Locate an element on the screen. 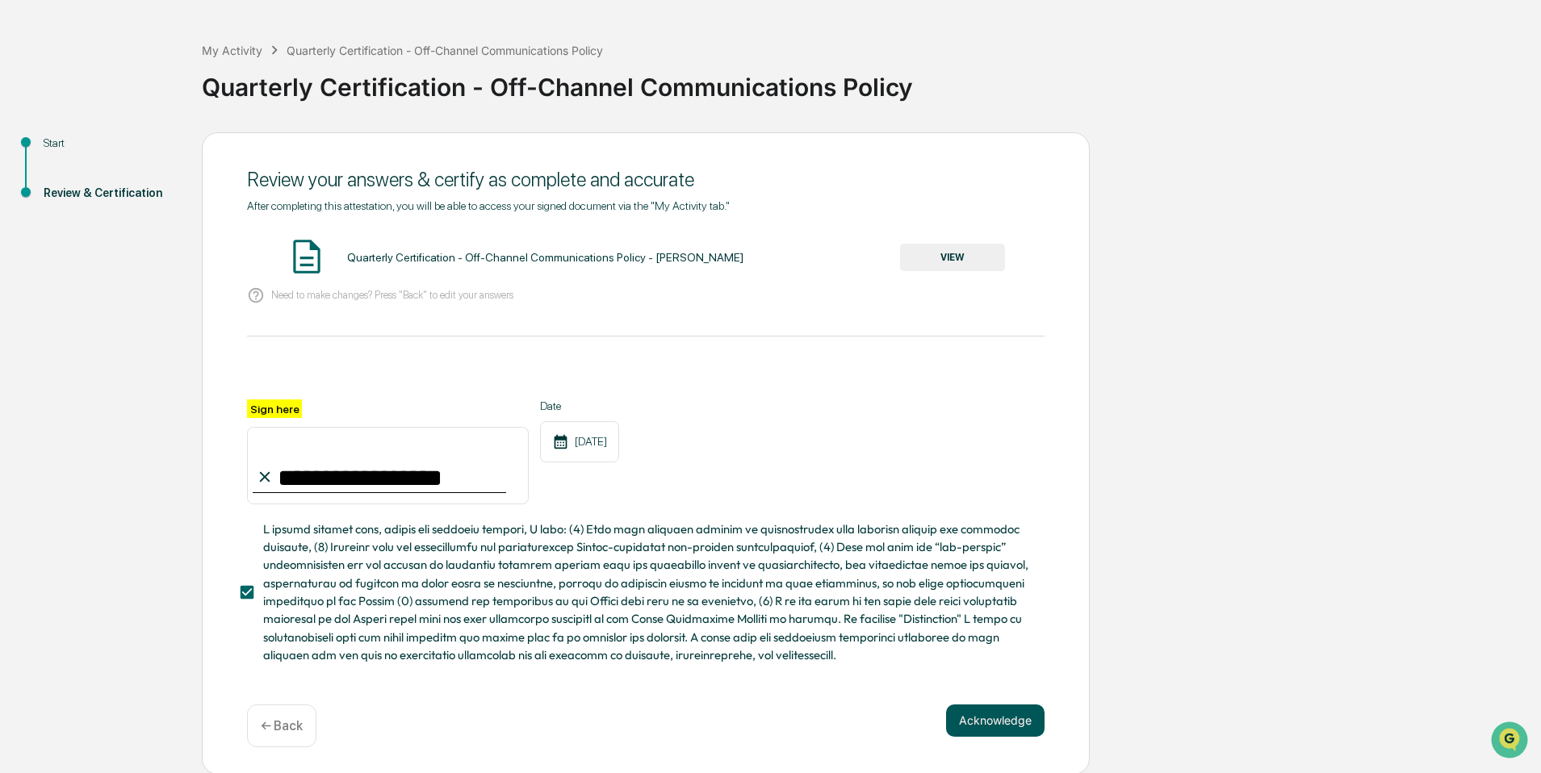  img: Document Icon is located at coordinates (307, 257).